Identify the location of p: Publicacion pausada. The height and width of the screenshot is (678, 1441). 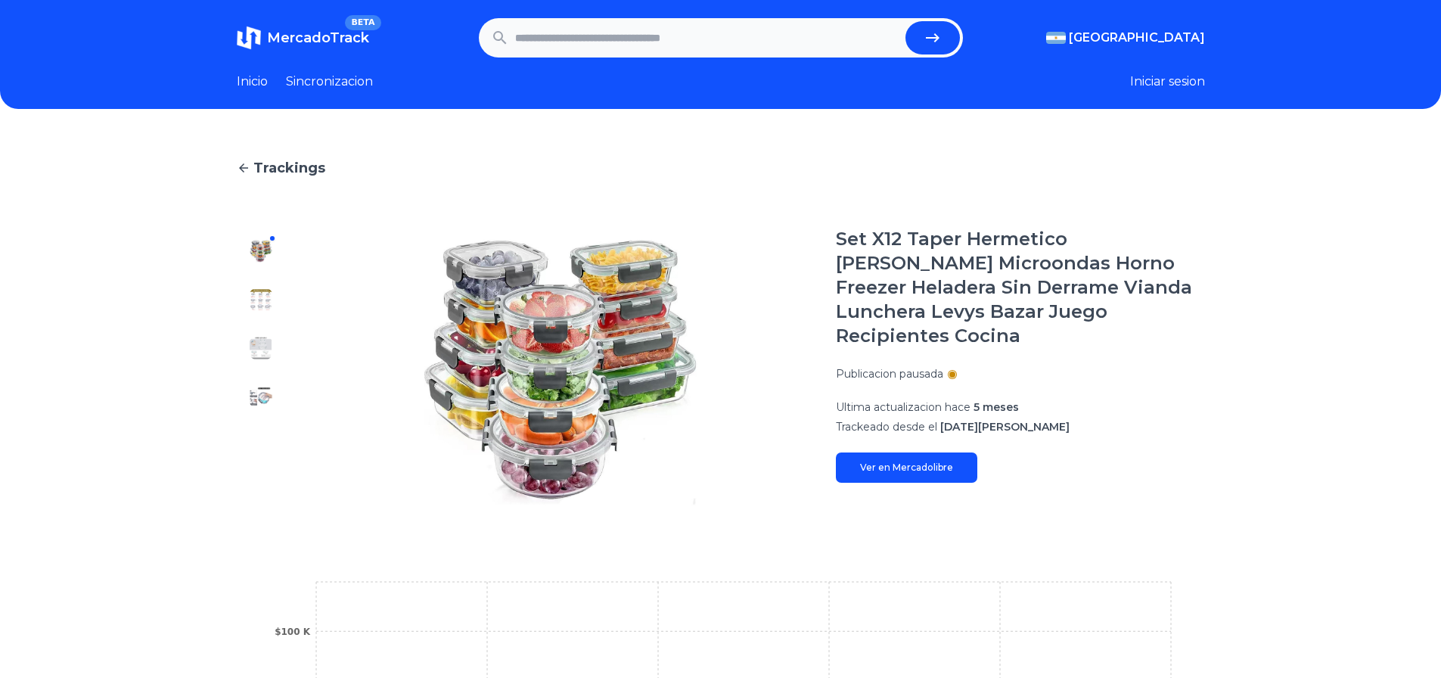
(890, 374).